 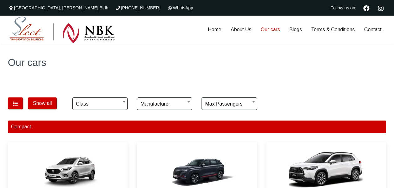 I want to click on span: Max passengers, so click(x=229, y=104).